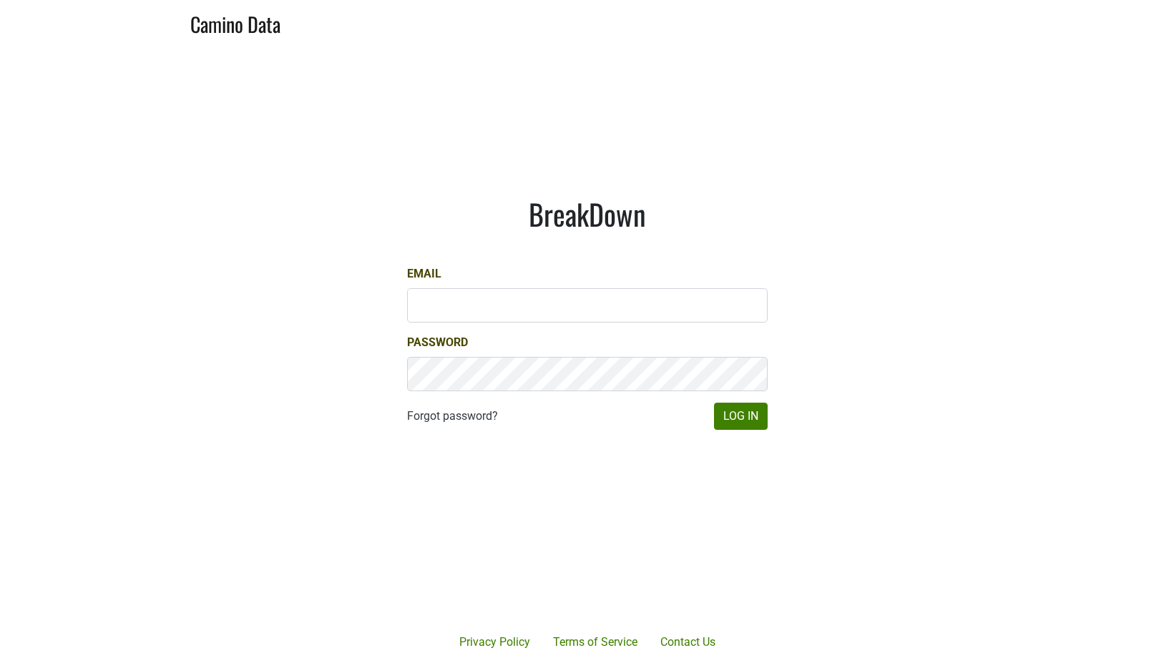 This screenshot has width=1174, height=668. What do you see at coordinates (452, 416) in the screenshot?
I see `a: Forgot password?` at bounding box center [452, 416].